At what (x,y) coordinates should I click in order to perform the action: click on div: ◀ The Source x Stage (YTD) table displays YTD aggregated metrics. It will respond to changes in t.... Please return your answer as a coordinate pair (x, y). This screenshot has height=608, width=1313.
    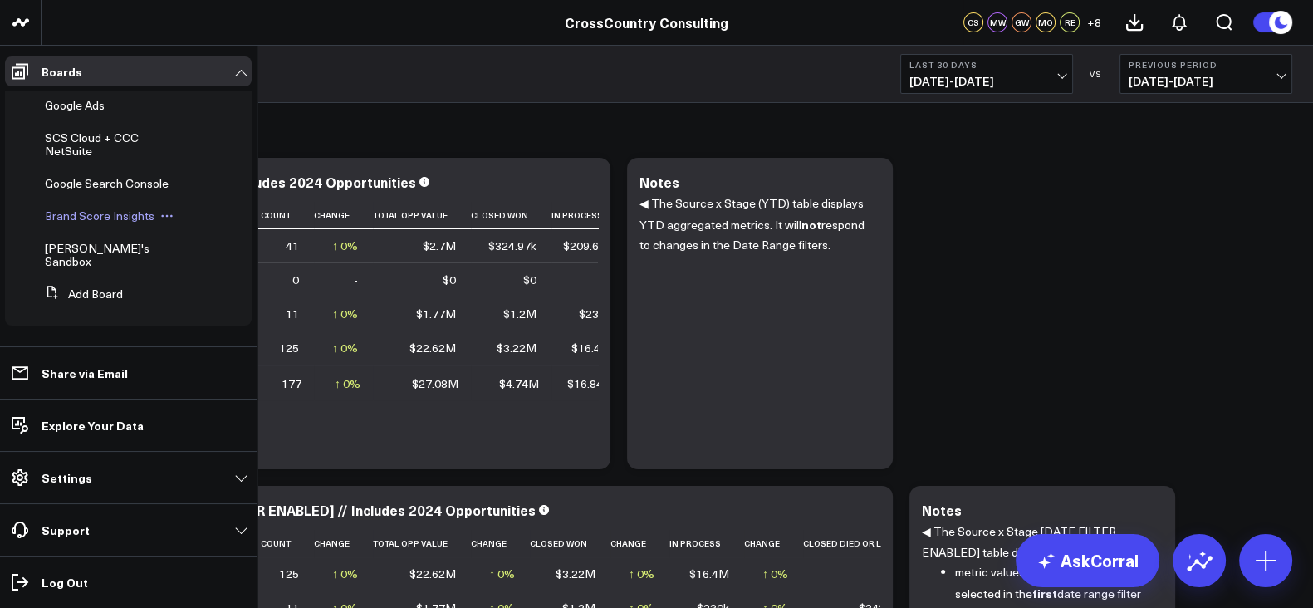
    Looking at the image, I should click on (760, 323).